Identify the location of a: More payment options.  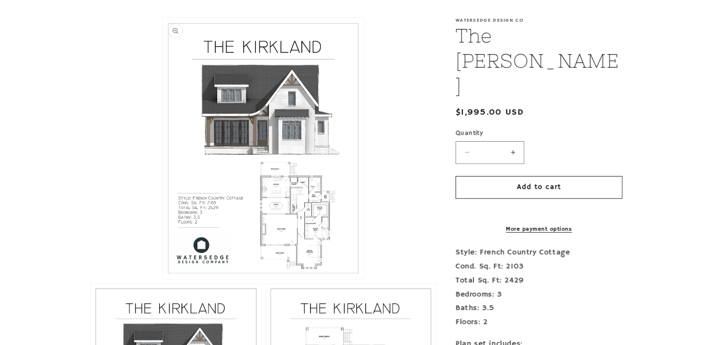
(539, 229).